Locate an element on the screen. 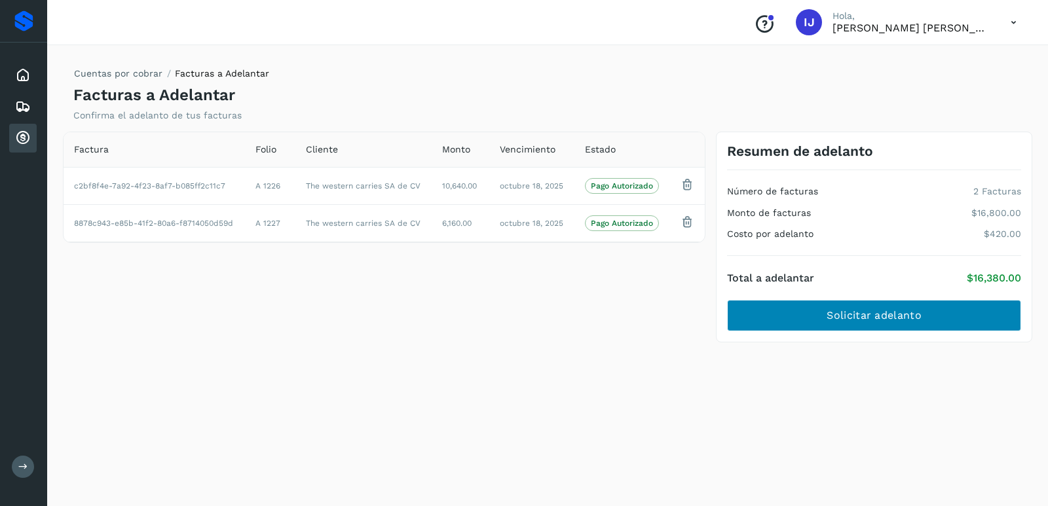 This screenshot has width=1048, height=506. div: Cuentas por cobrar is located at coordinates (23, 138).